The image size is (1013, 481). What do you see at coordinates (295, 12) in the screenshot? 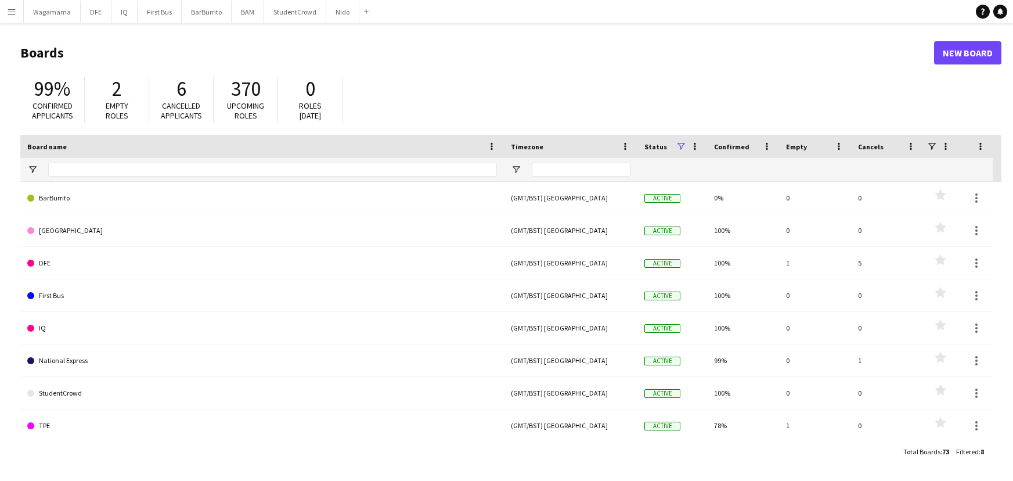
I see `button: StudentCrowd` at bounding box center [295, 12].